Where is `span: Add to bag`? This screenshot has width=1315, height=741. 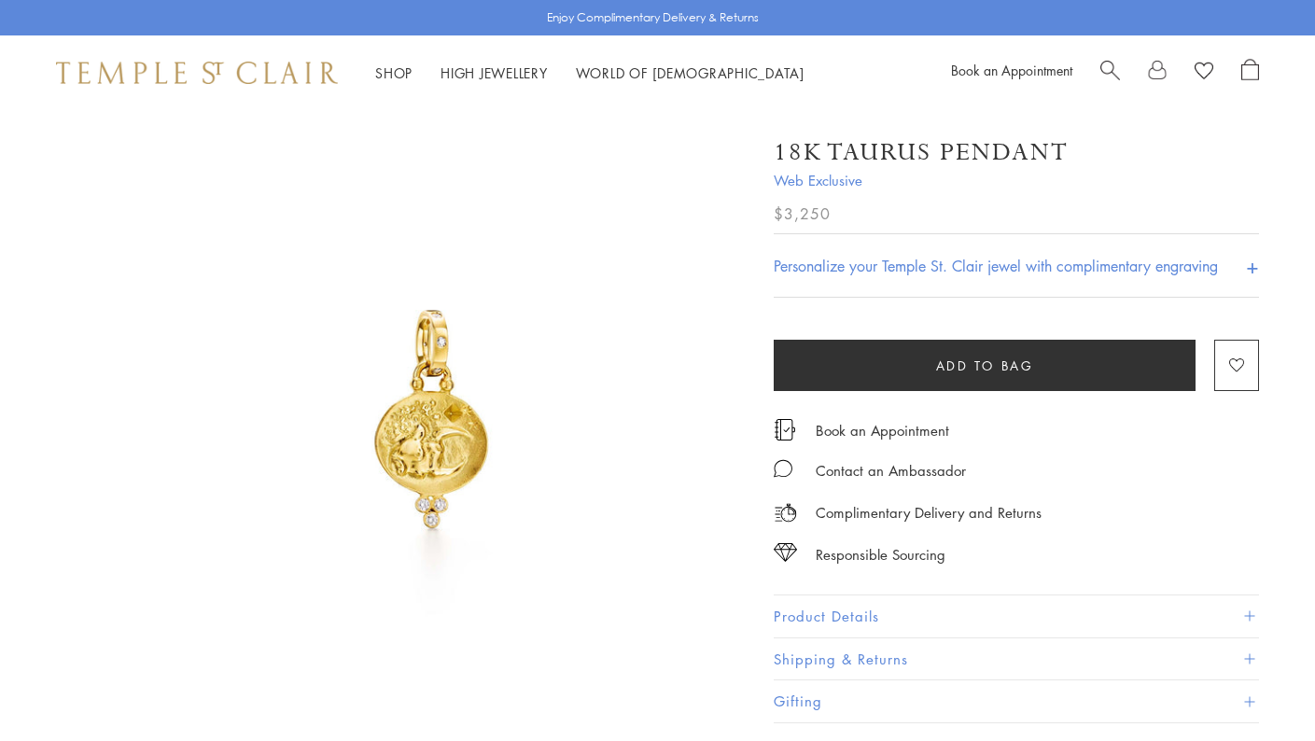
span: Add to bag is located at coordinates (984, 366).